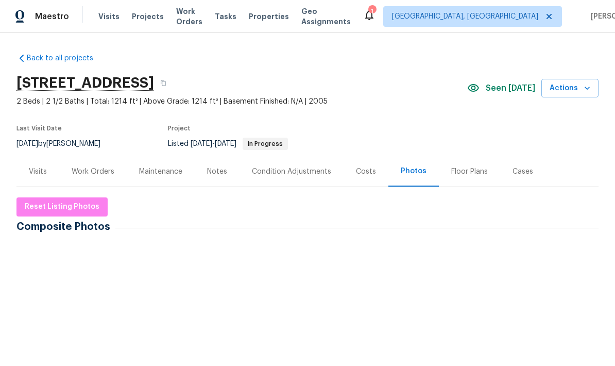  What do you see at coordinates (38, 172) in the screenshot?
I see `div: Visits` at bounding box center [38, 172].